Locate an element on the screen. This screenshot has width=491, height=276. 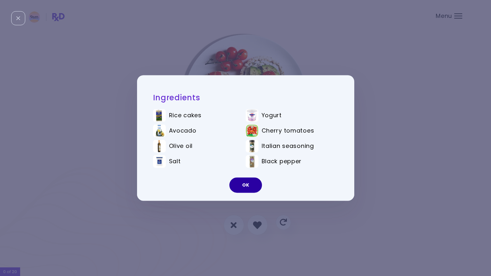
button: OK is located at coordinates (246, 185).